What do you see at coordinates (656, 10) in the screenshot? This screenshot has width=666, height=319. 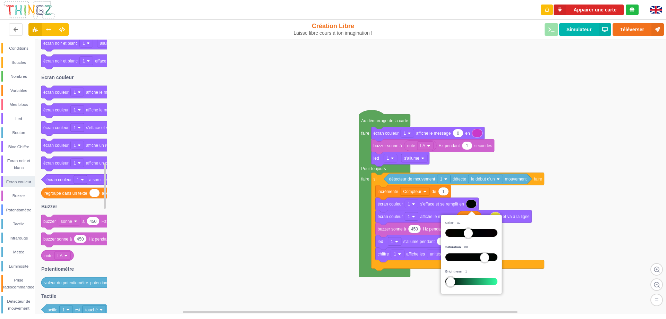 I see `img: gb.png` at bounding box center [656, 10].